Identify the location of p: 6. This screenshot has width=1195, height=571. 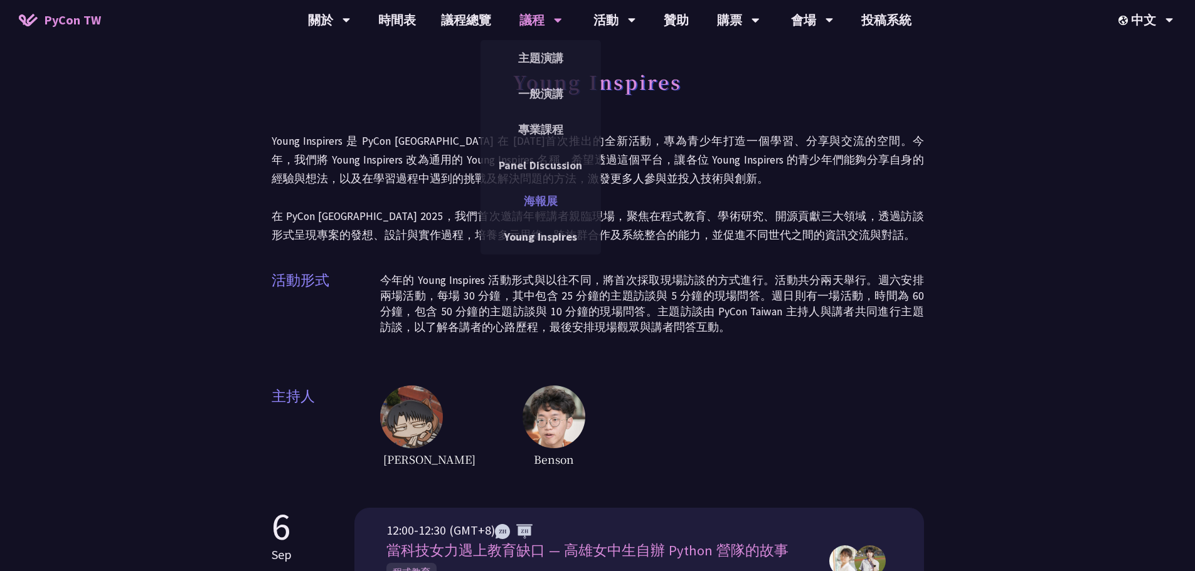
(282, 527).